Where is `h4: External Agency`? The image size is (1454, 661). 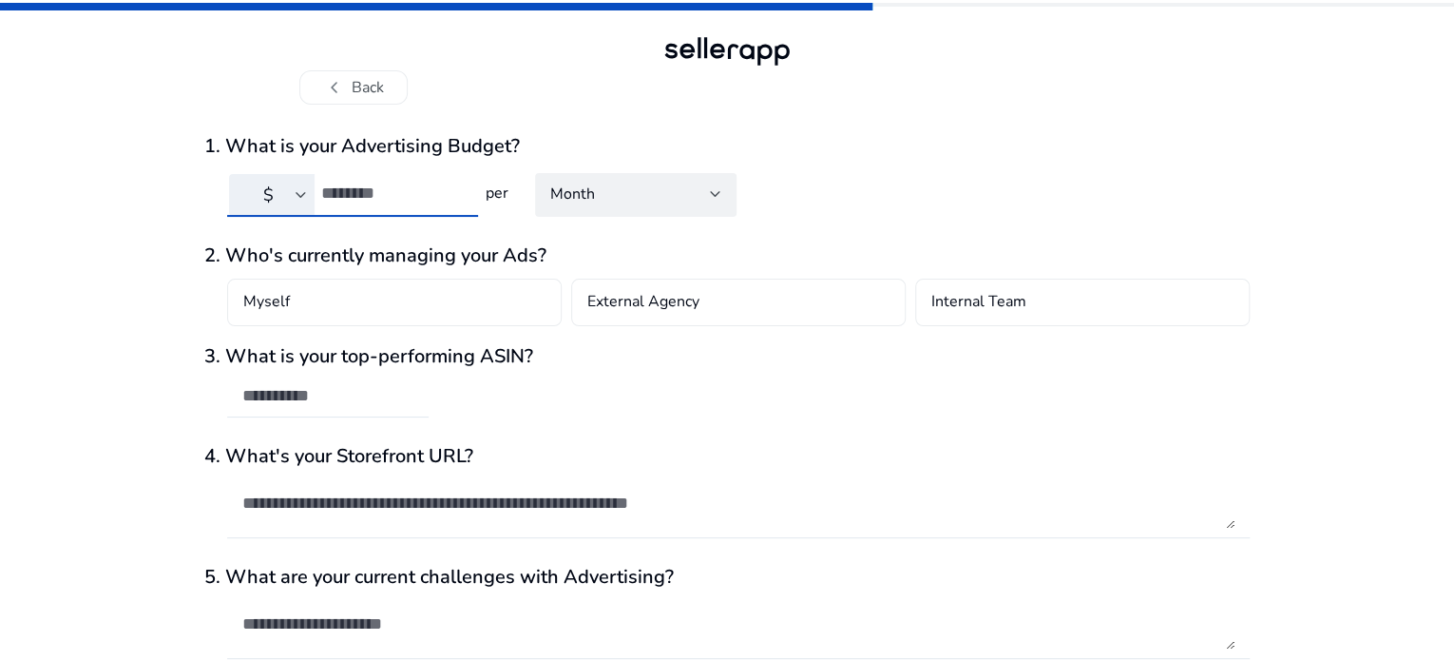 h4: External Agency is located at coordinates (643, 302).